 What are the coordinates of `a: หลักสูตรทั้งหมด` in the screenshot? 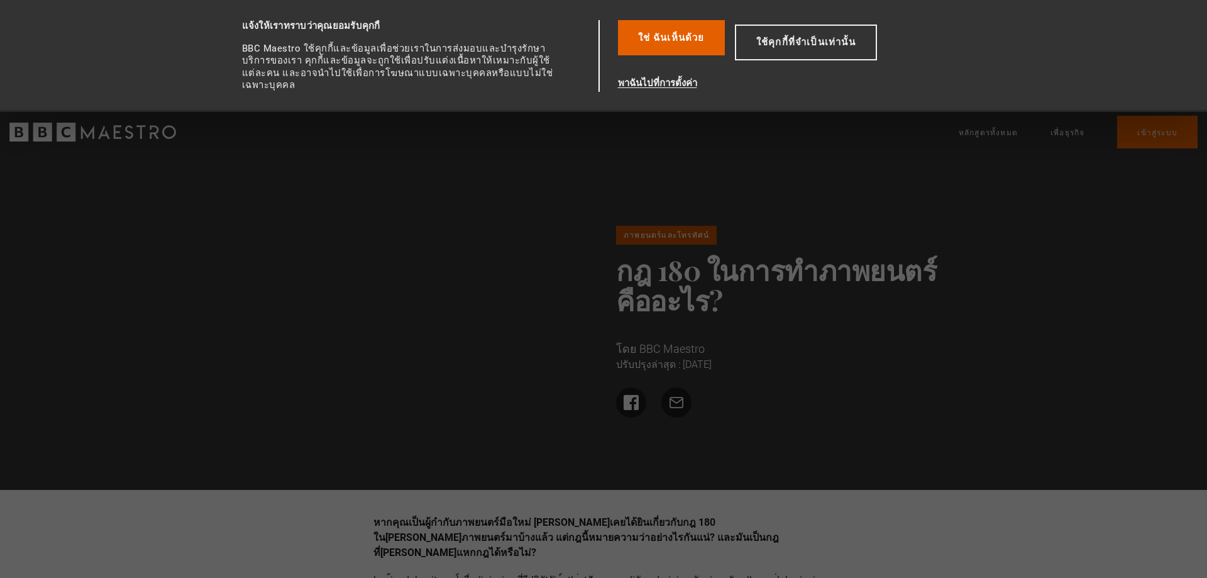 It's located at (988, 133).